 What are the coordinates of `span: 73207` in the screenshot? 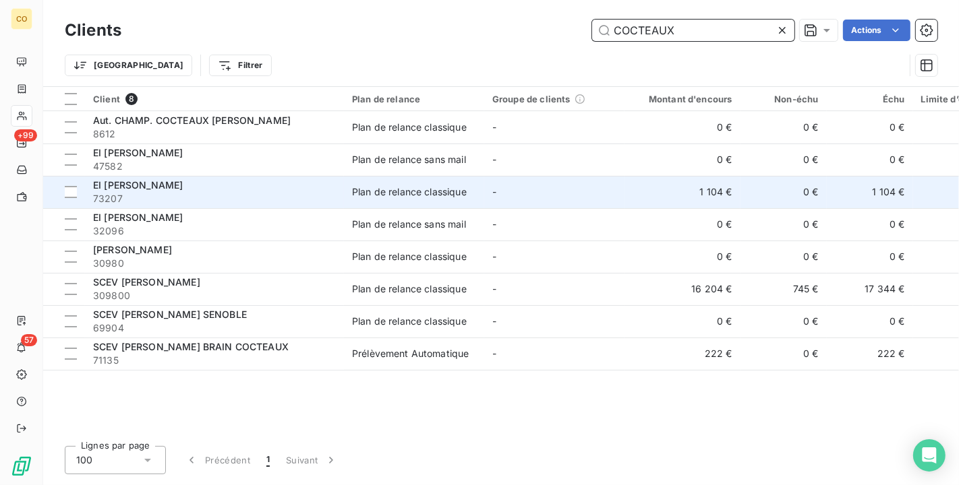 It's located at (214, 199).